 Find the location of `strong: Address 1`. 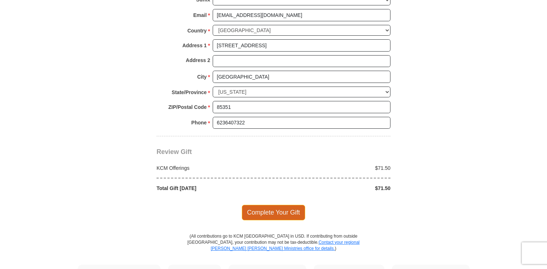

strong: Address 1 is located at coordinates (195, 45).